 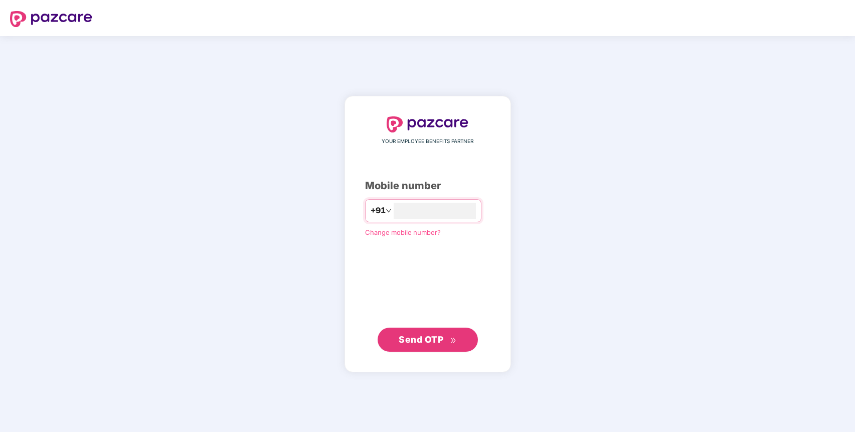 I want to click on span: Send OTP, so click(x=421, y=339).